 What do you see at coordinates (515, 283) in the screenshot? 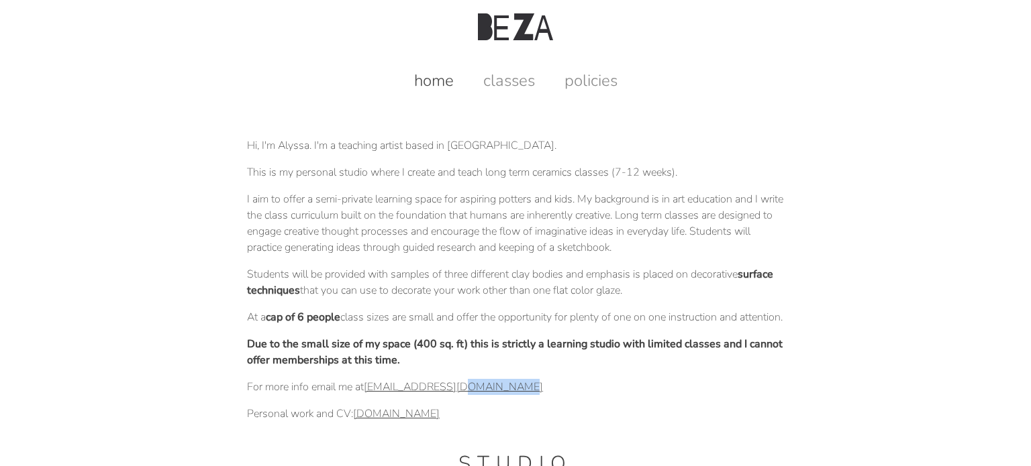
I see `p: Students will be provided with samples of three different clay bodies and emphasis is placed on d...` at bounding box center [515, 283].